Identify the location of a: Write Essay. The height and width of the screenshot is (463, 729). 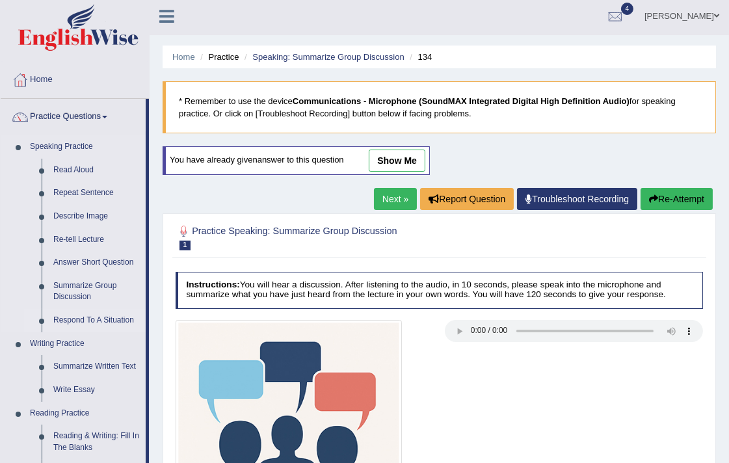
(96, 390).